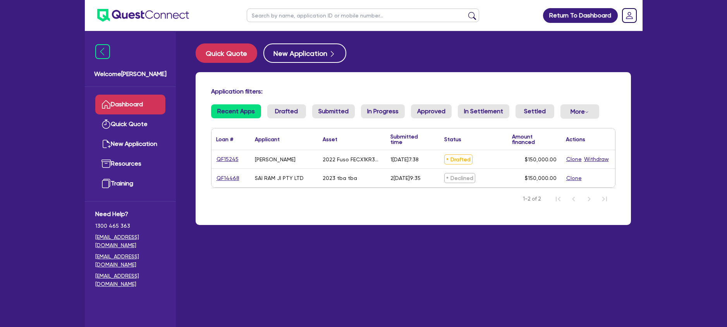  Describe the element at coordinates (130, 225) in the screenshot. I see `span: 1300 465 363` at that location.